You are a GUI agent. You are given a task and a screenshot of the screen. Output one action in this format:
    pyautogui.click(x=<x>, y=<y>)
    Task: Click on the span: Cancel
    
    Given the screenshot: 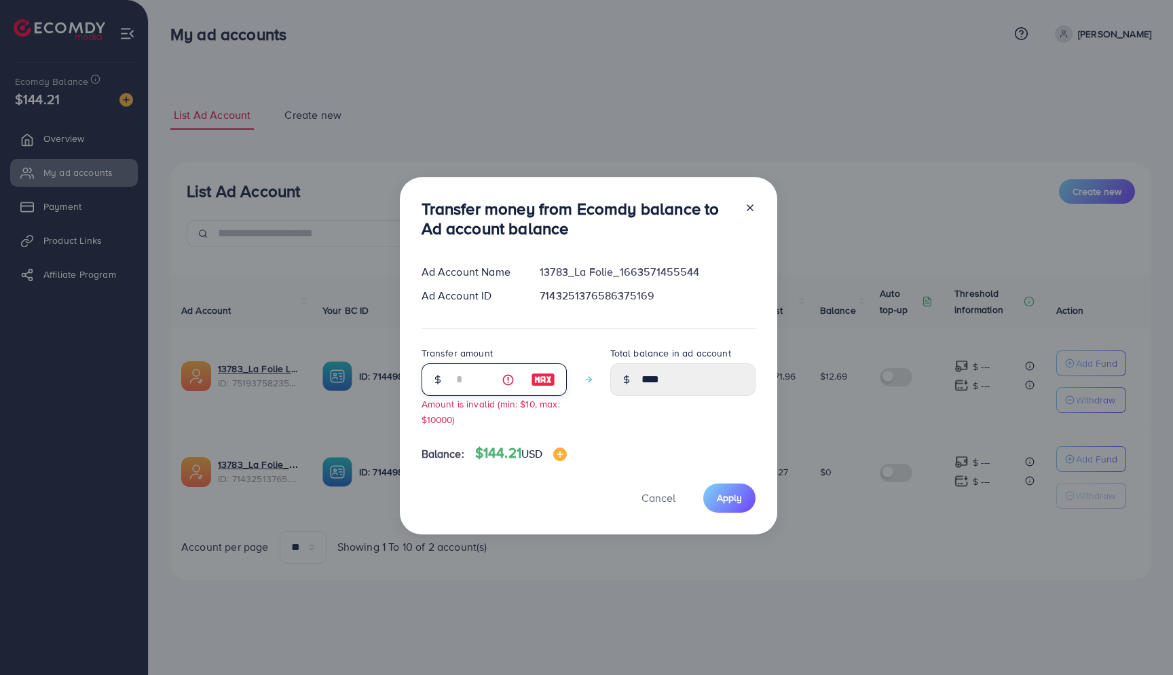 What is the action you would take?
    pyautogui.click(x=658, y=498)
    